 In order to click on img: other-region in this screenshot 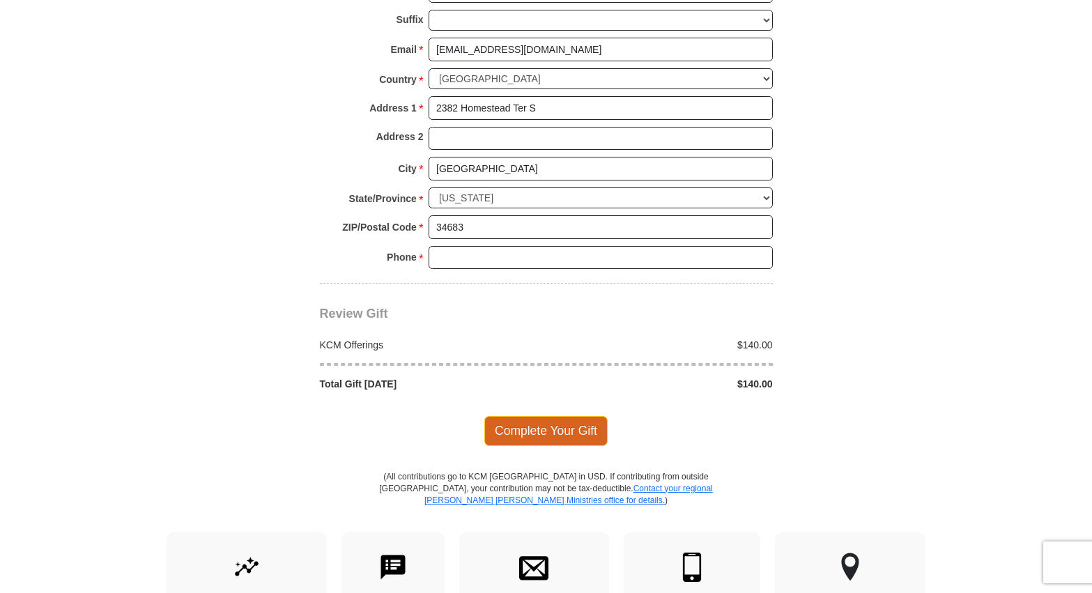, I will do `click(850, 567)`.